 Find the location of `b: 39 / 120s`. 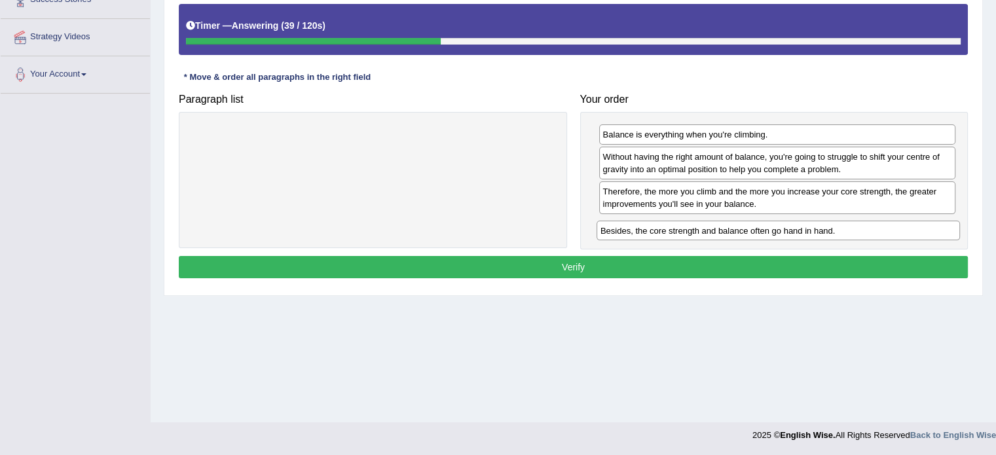

b: 39 / 120s is located at coordinates (303, 26).